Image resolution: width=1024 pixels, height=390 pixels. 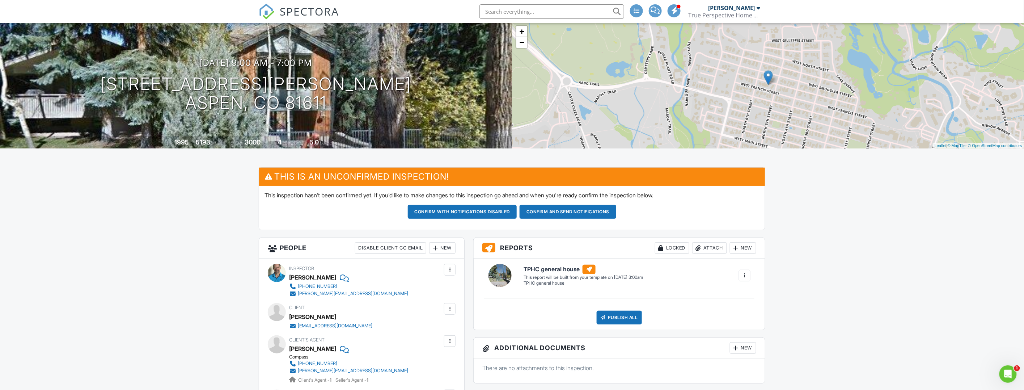 I want to click on div: Disable Client CC Email, so click(x=390, y=248).